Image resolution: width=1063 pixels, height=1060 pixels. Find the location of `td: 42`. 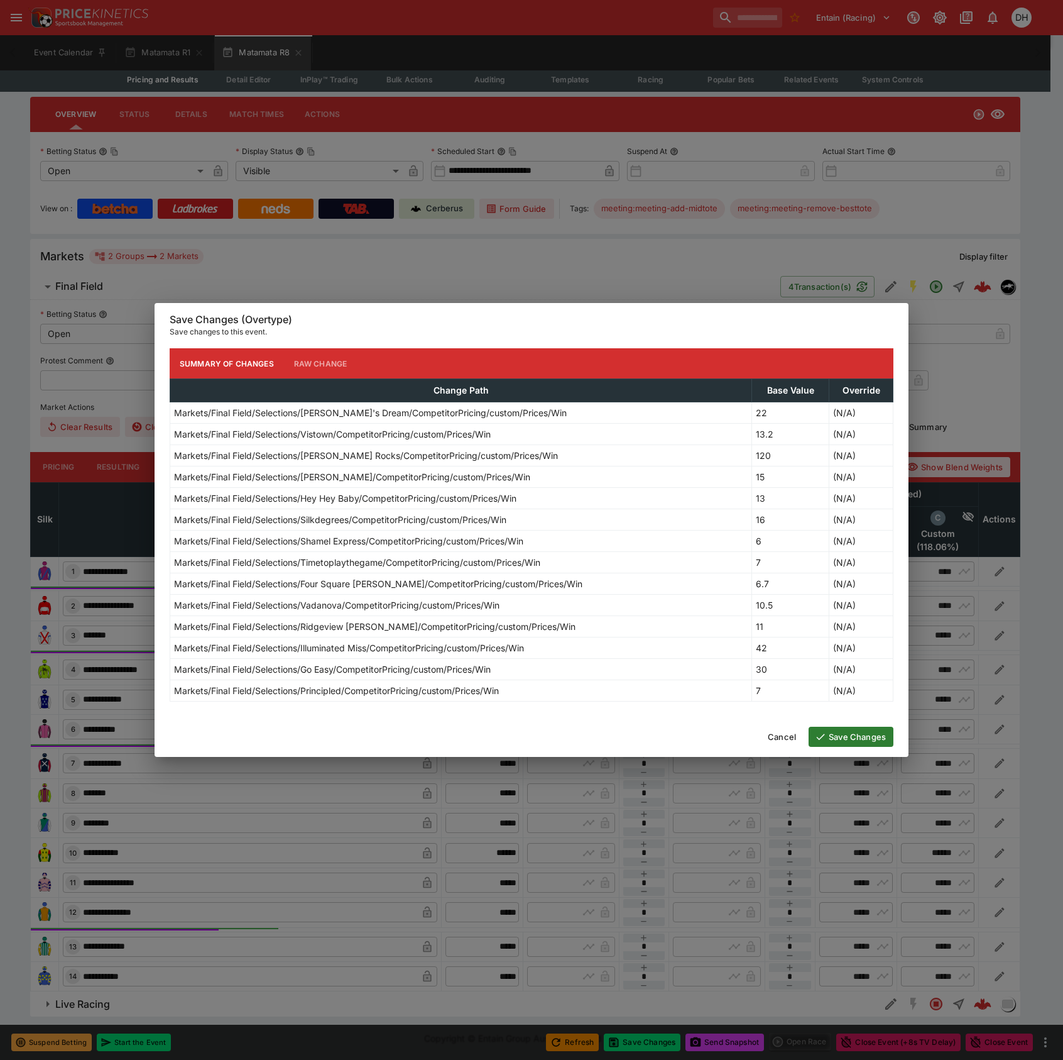

td: 42 is located at coordinates (791, 648).